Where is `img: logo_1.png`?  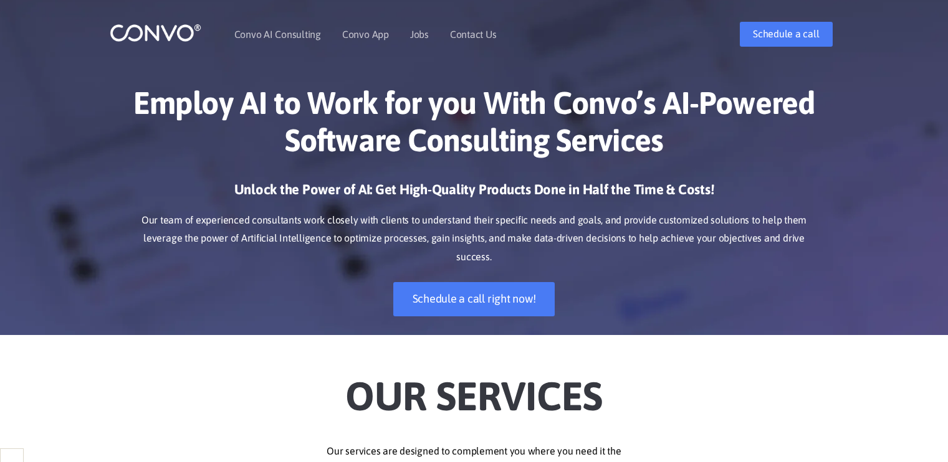 img: logo_1.png is located at coordinates (155, 32).